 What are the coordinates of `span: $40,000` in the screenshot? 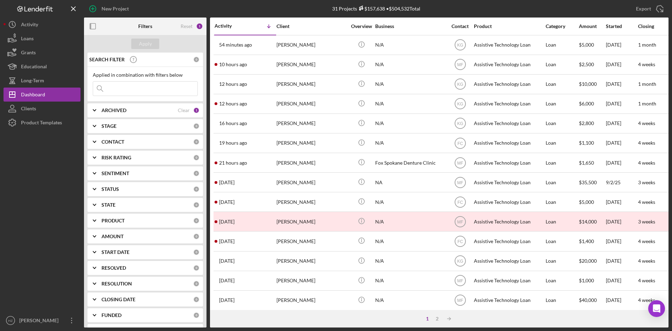 It's located at (588, 300).